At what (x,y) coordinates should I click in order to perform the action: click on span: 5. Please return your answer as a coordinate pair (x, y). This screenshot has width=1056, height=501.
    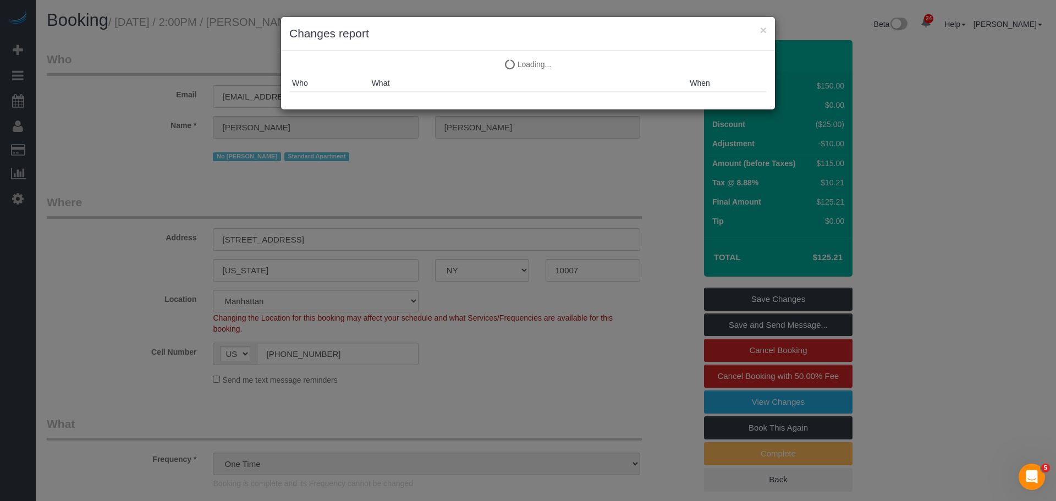
    Looking at the image, I should click on (1046, 468).